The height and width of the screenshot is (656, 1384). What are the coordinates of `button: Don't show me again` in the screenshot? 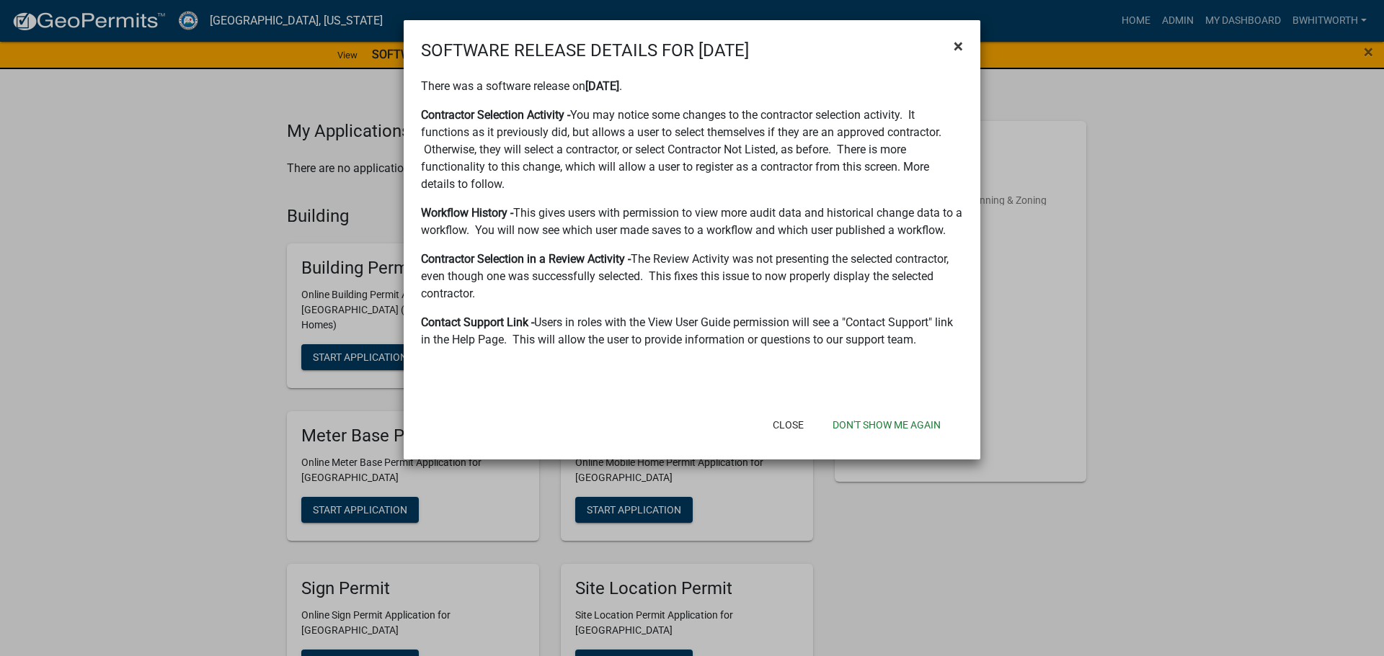 It's located at (886, 425).